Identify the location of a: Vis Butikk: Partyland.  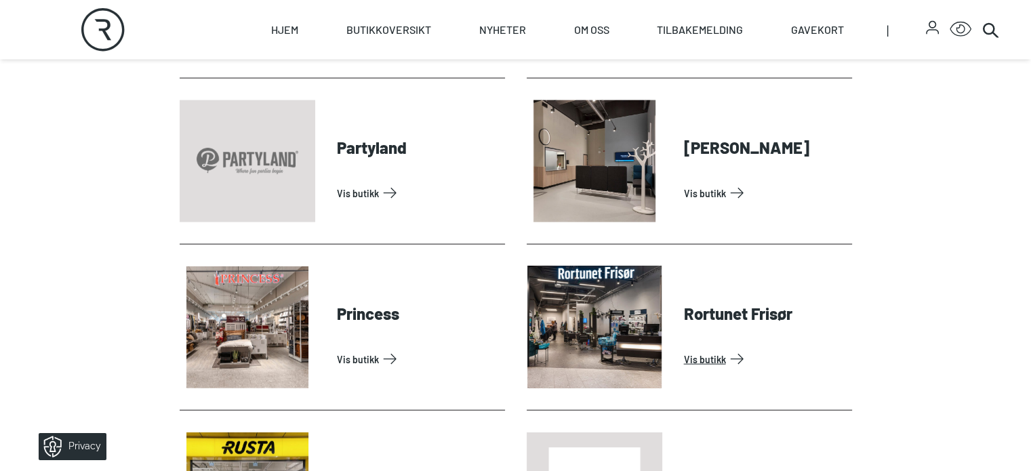
(418, 193).